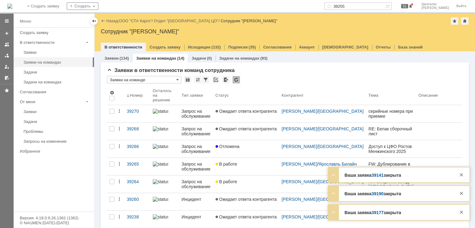  Describe the element at coordinates (392, 132) in the screenshot. I see `div: RE: Белак сборочный лист` at that location.